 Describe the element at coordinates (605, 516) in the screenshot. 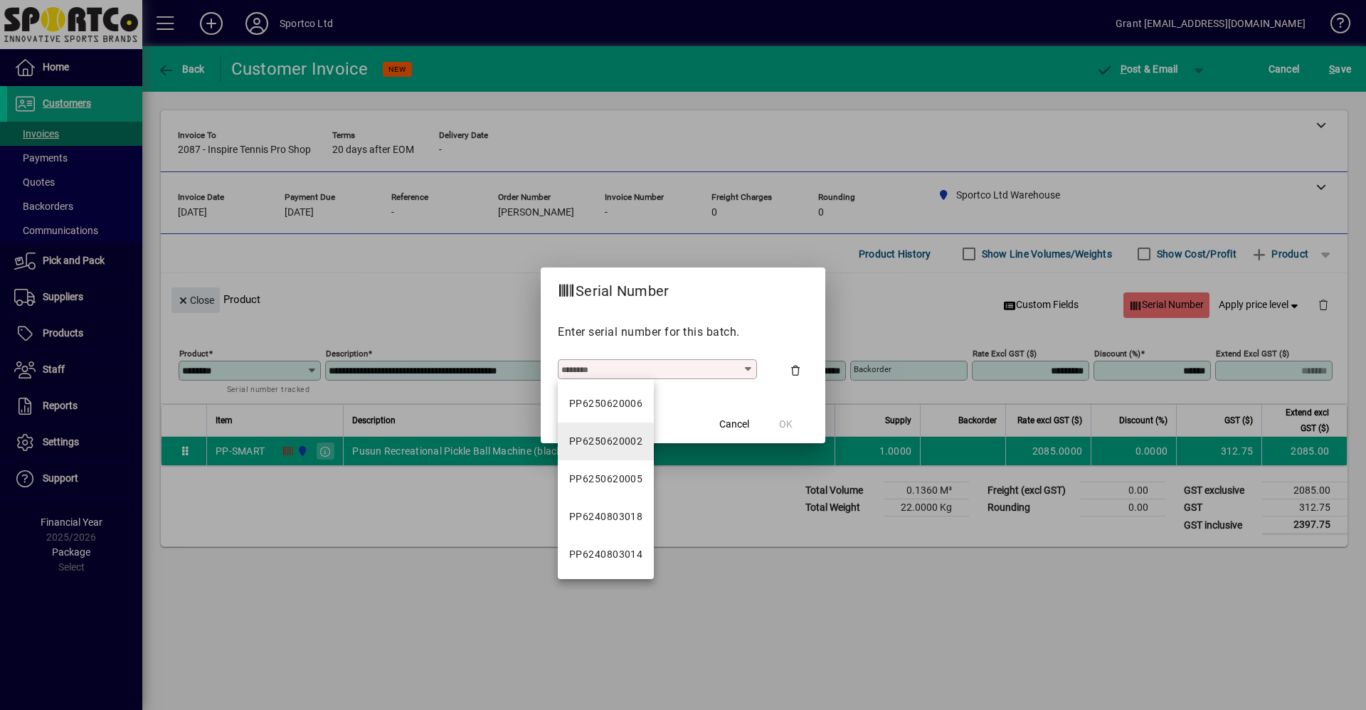

I see `mat-option: PP6240803018` at that location.